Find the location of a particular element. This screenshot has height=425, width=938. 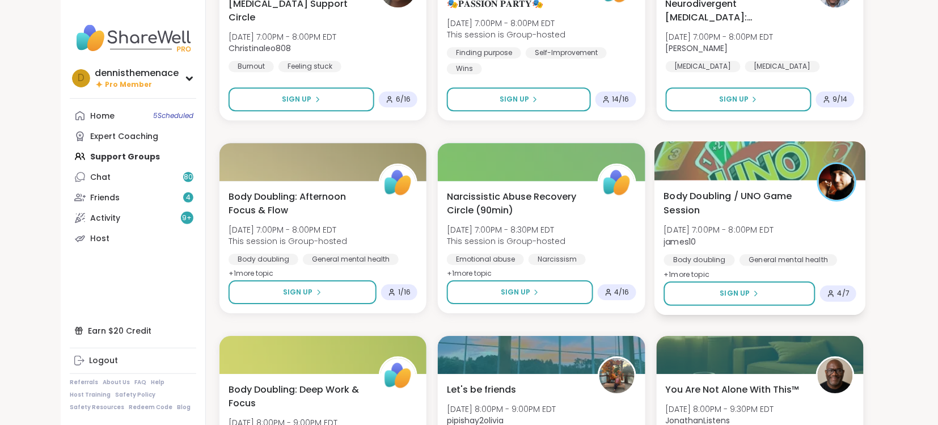

div: Self-Improvement is located at coordinates (566, 53).